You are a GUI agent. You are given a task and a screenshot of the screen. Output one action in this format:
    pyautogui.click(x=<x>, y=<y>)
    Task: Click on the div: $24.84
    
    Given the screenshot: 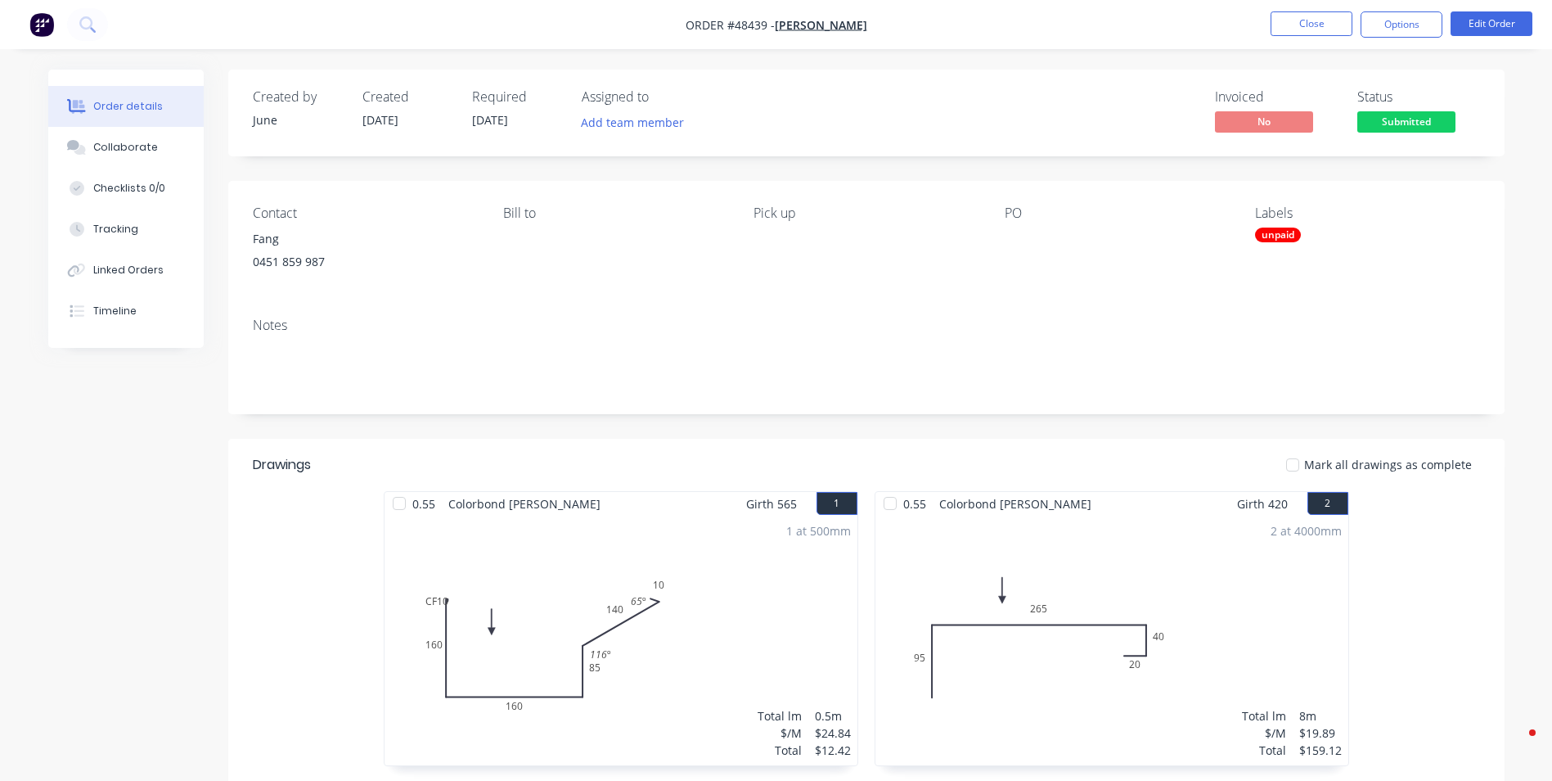 What is the action you would take?
    pyautogui.click(x=833, y=732)
    